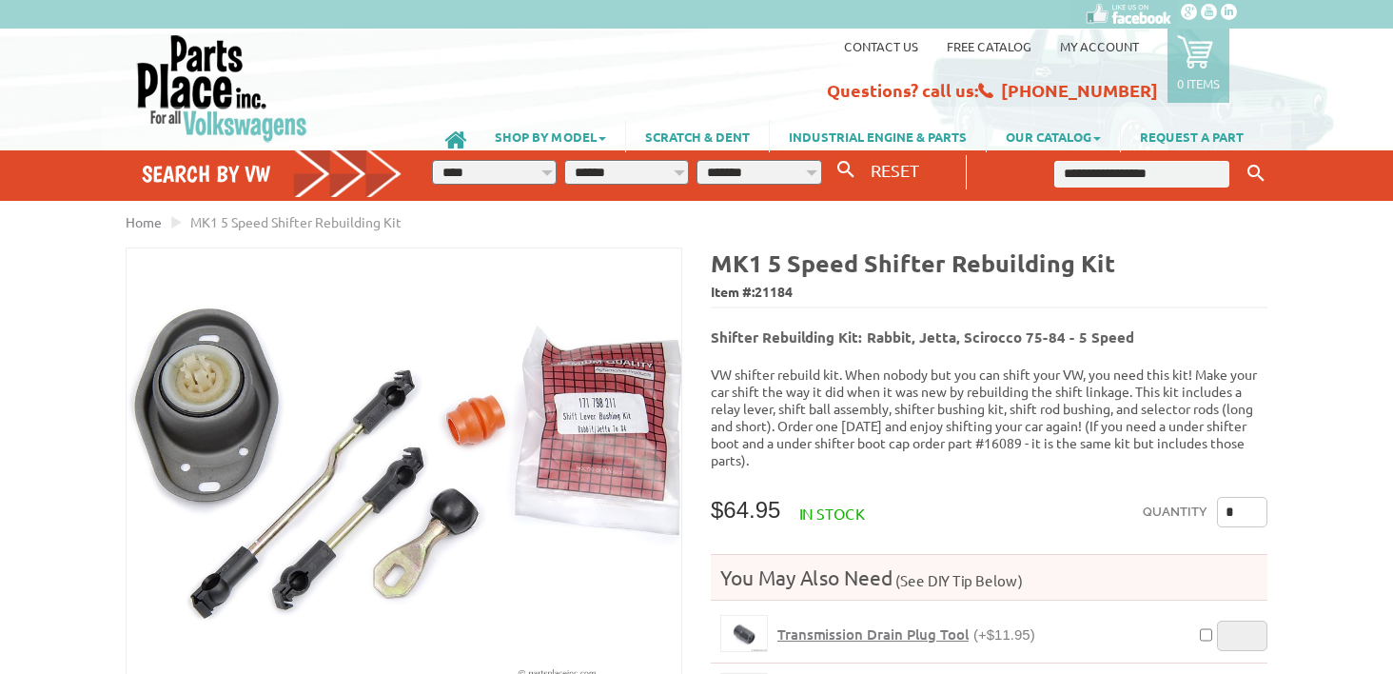 The width and height of the screenshot is (1393, 674). What do you see at coordinates (1099, 46) in the screenshot?
I see `a: My Account` at bounding box center [1099, 46].